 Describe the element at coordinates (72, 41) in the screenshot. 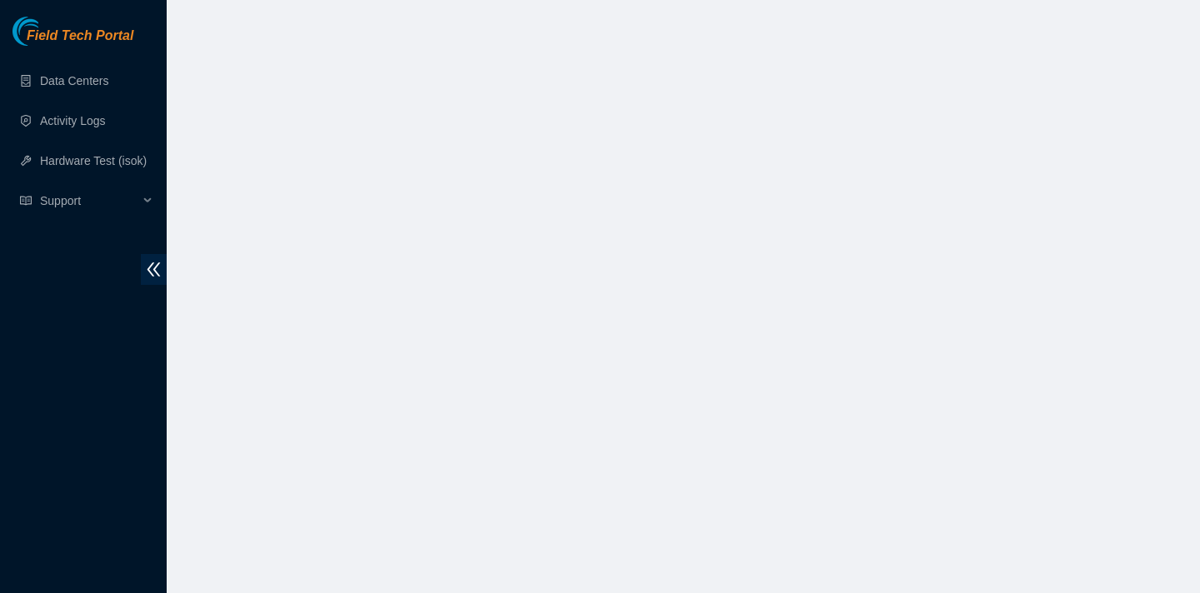

I see `a: Akamai TechnologiesField Tech Portal` at that location.